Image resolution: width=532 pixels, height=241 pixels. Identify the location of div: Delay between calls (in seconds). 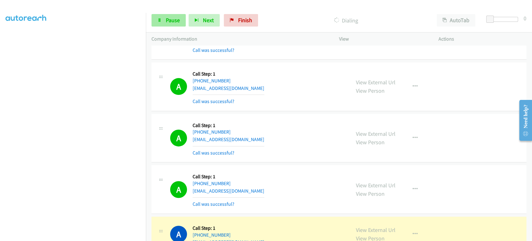
(504, 19).